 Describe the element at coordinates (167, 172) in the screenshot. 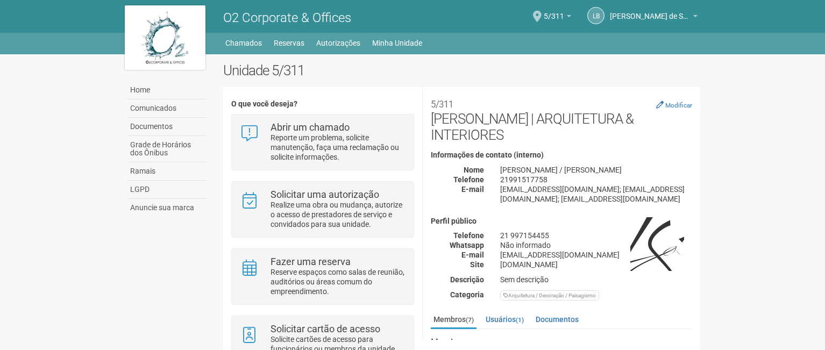

I see `a: Ramais` at that location.